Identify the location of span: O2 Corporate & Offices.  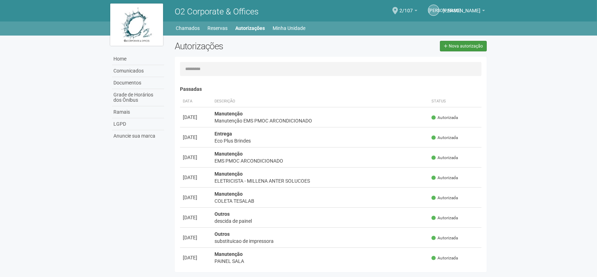
(216, 12).